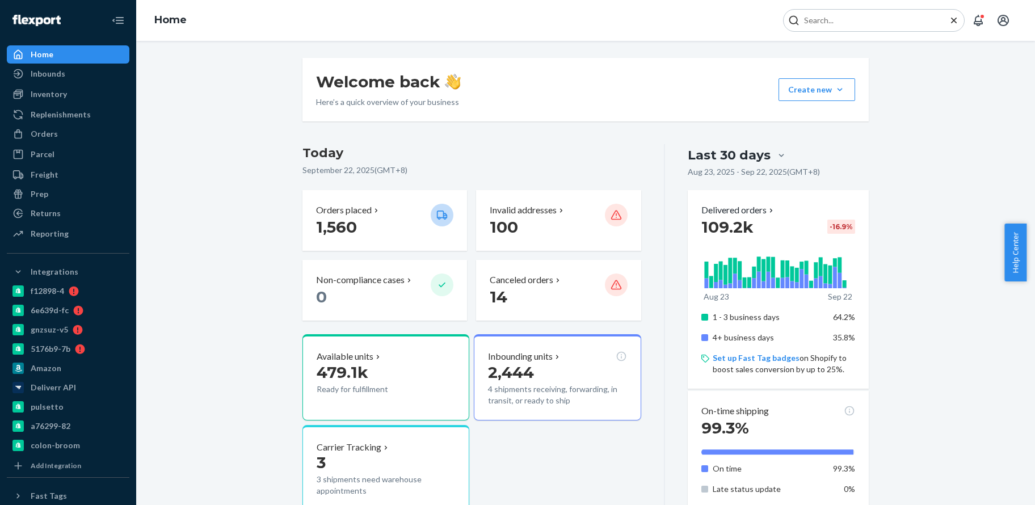  I want to click on p: Aug 23, 2025 - Sep 22, 2025 ( GMT+8 ), so click(753, 172).